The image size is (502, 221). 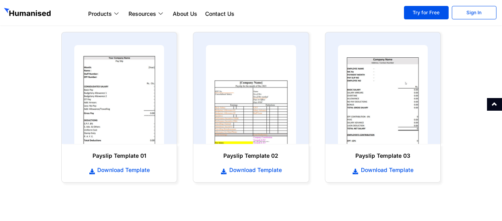 What do you see at coordinates (104, 14) in the screenshot?
I see `a: Products` at bounding box center [104, 14].